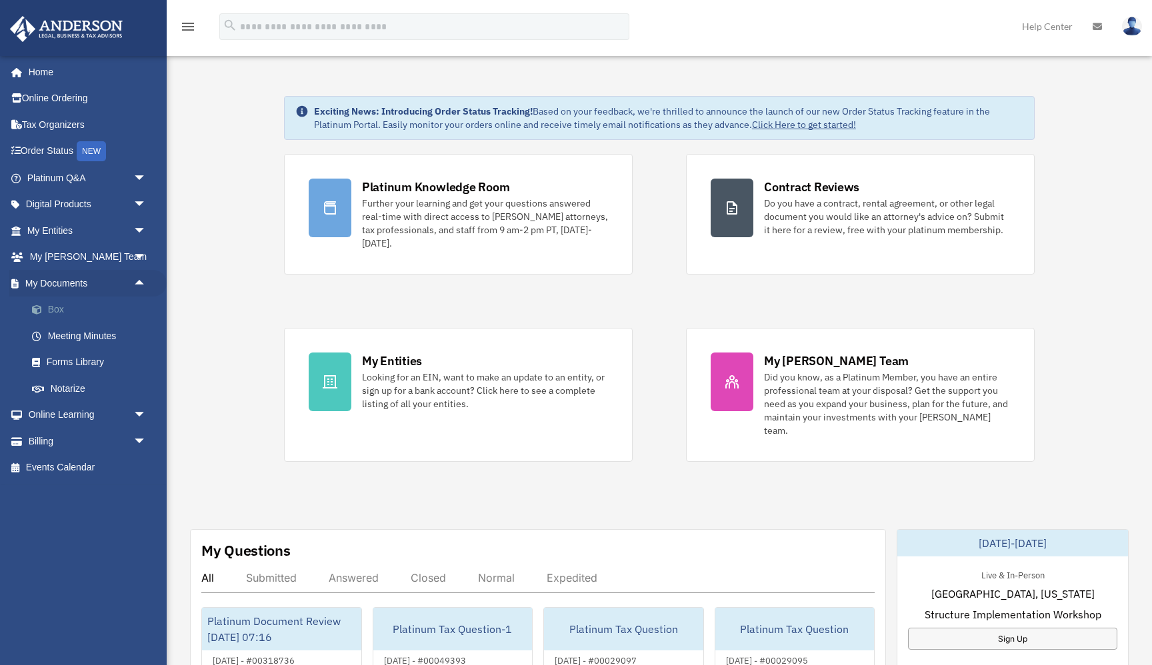 Image resolution: width=1152 pixels, height=665 pixels. Describe the element at coordinates (88, 415) in the screenshot. I see `a: Online Learningarrow_drop_down` at that location.